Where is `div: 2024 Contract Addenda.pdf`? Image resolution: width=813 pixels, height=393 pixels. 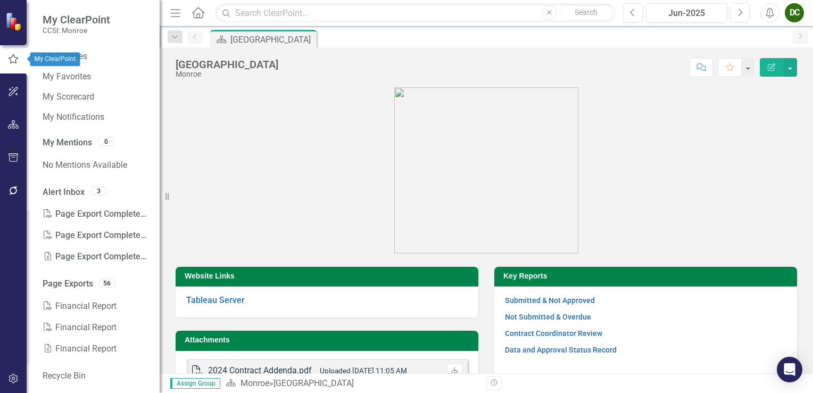 div: 2024 Contract Addenda.pdf is located at coordinates (260, 370).